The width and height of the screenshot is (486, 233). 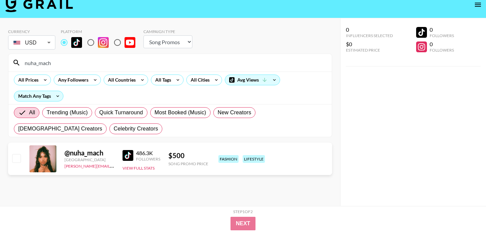 What do you see at coordinates (369, 44) in the screenshot?
I see `div: $0` at bounding box center [369, 44].